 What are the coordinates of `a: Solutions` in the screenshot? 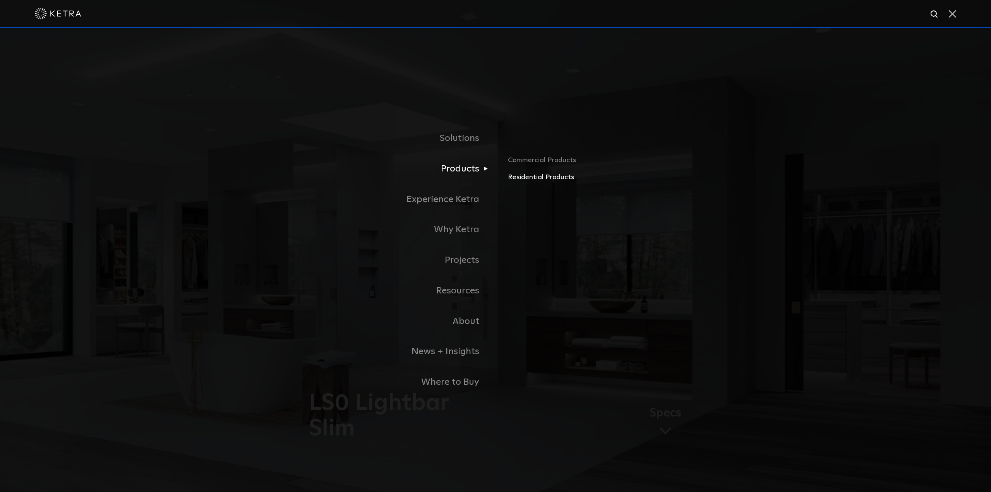 It's located at (399, 138).